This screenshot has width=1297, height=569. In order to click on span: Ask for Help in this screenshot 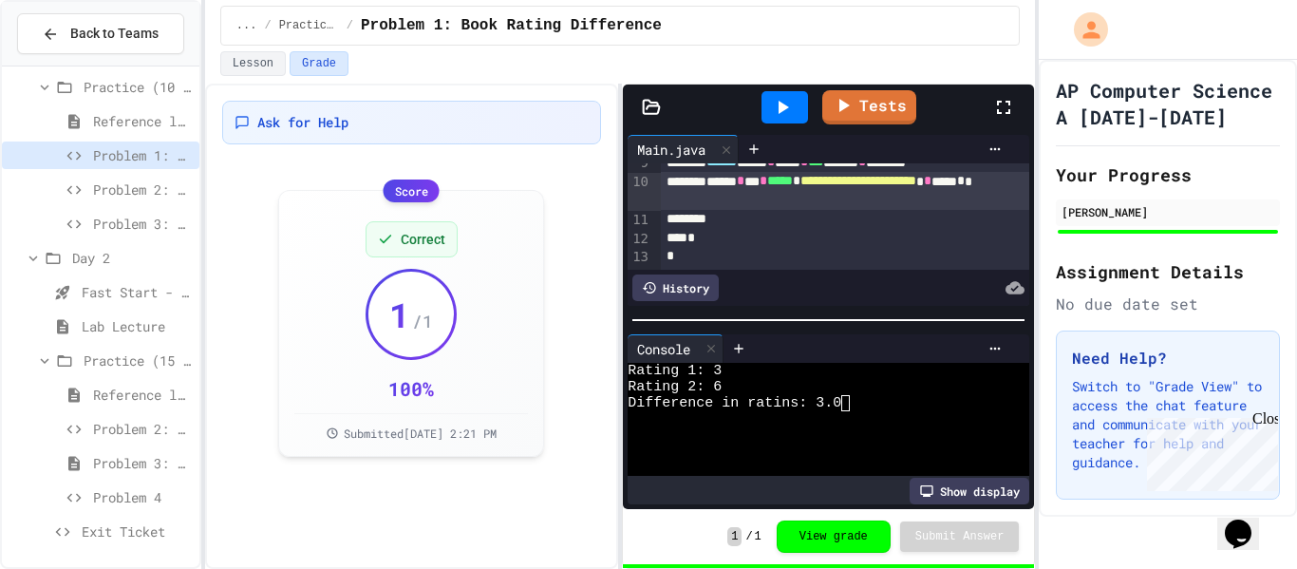, I will do `click(303, 123)`.